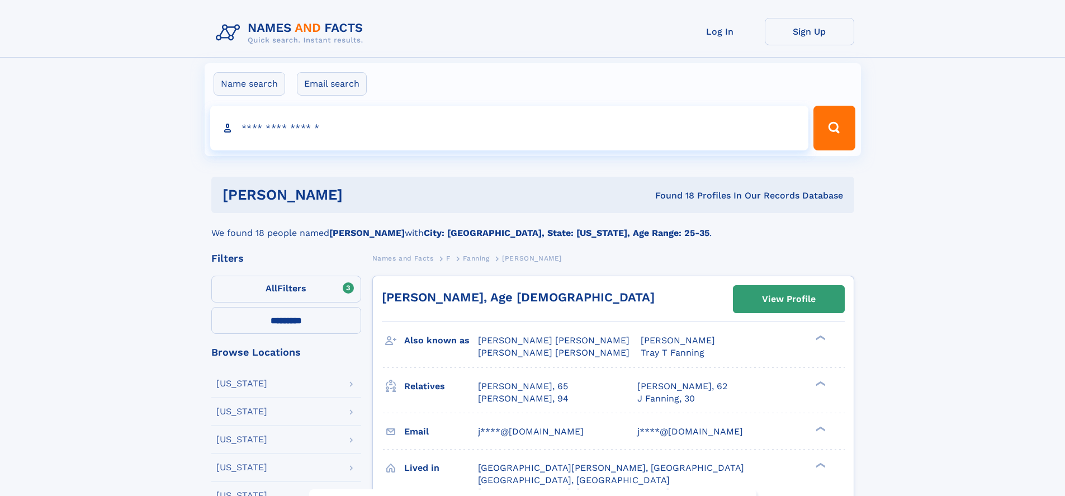 This screenshot has width=1065, height=496. What do you see at coordinates (448, 258) in the screenshot?
I see `span: F` at bounding box center [448, 258].